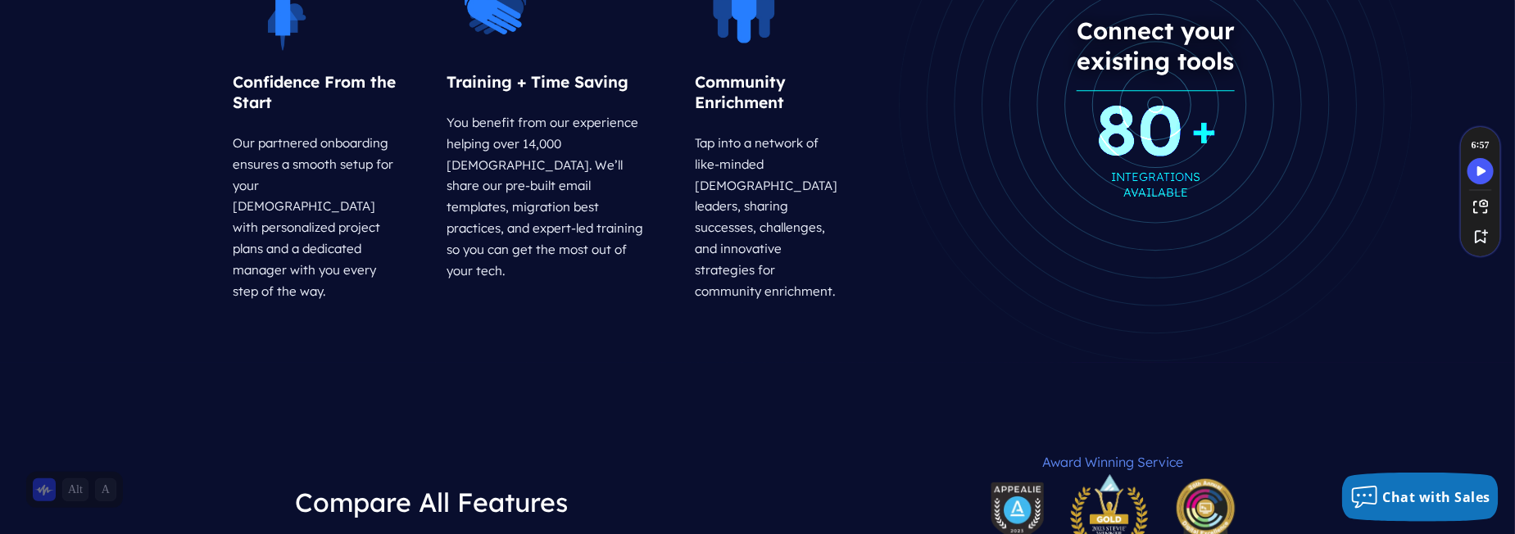  What do you see at coordinates (1421, 497) in the screenshot?
I see `button: Chat with Sales` at bounding box center [1421, 497].